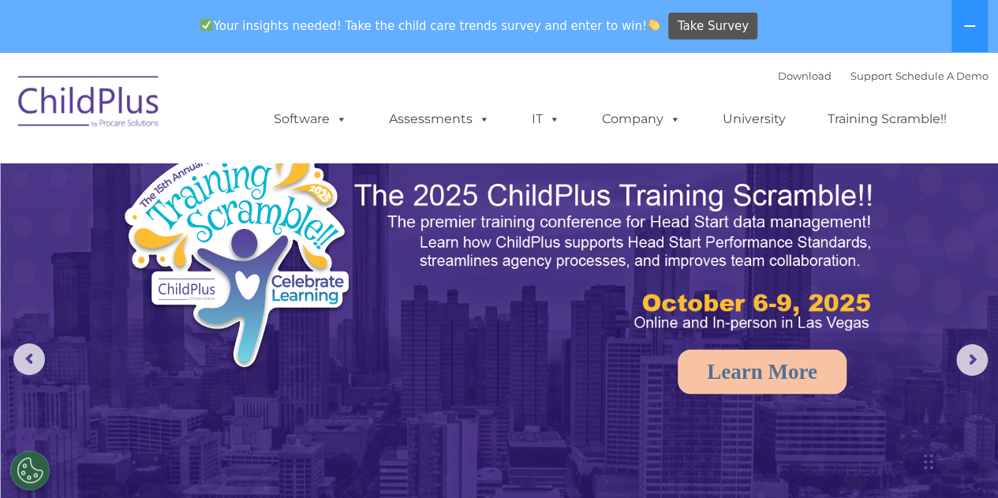 Image resolution: width=998 pixels, height=498 pixels. Describe the element at coordinates (310, 119) in the screenshot. I see `a: Software` at that location.